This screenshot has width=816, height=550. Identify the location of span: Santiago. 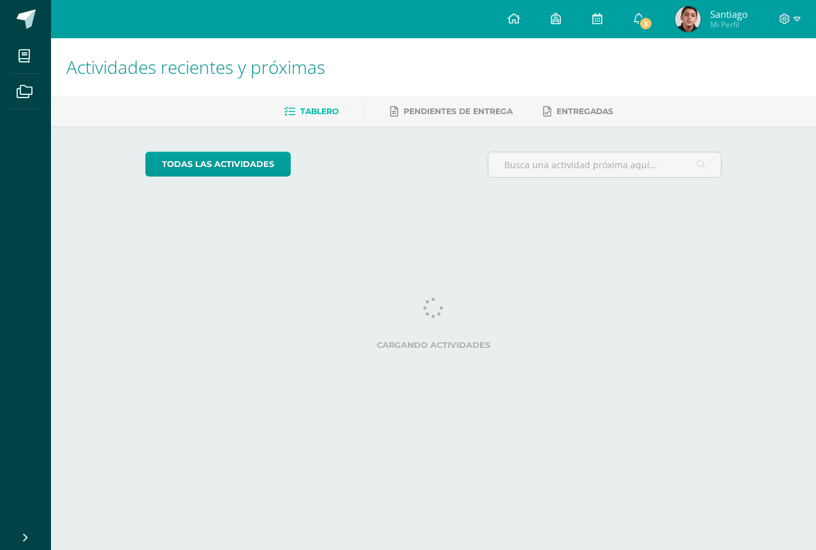
(728, 14).